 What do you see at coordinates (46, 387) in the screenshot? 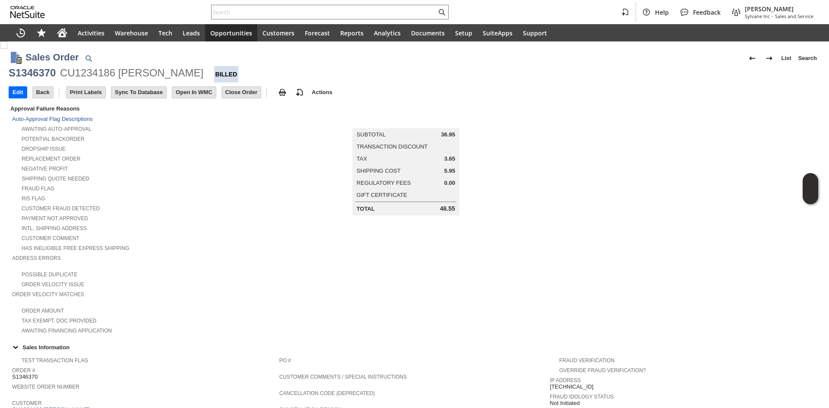
I see `a: Website Order Number` at bounding box center [46, 387].